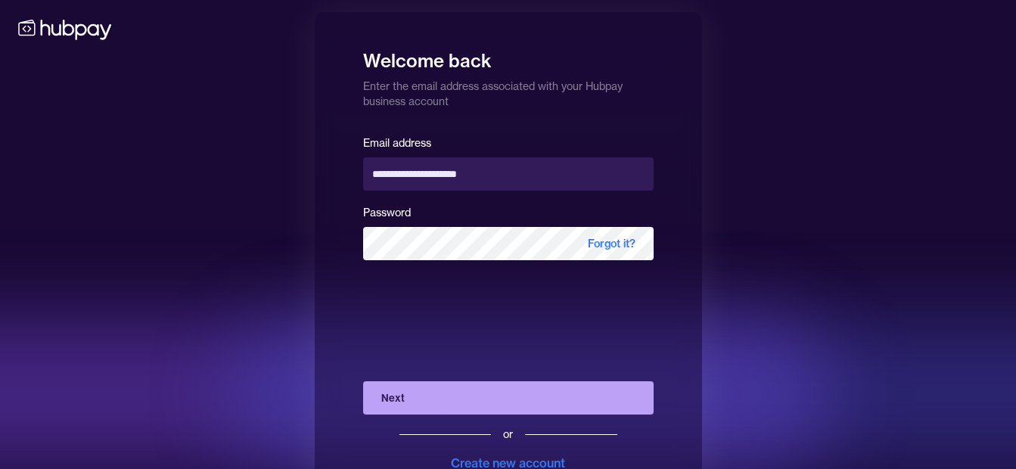 This screenshot has height=469, width=1016. I want to click on h1: Welcome back, so click(508, 56).